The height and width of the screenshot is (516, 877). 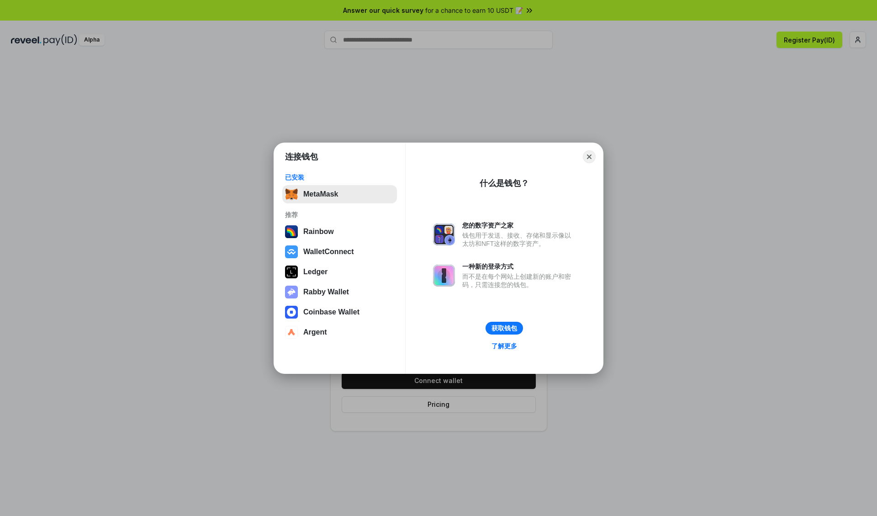 I want to click on div: Rainbow, so click(x=318, y=232).